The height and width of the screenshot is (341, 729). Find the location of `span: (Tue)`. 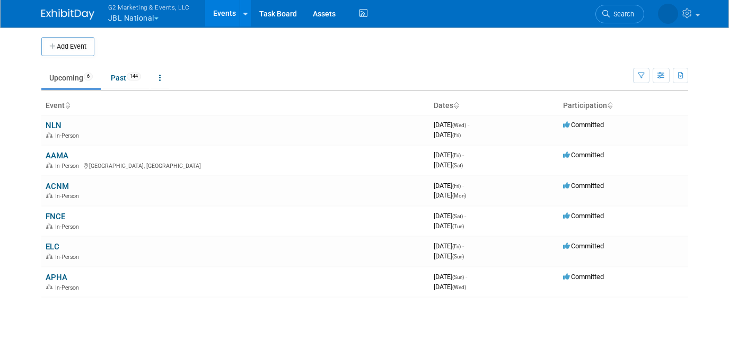

span: (Tue) is located at coordinates (458, 226).